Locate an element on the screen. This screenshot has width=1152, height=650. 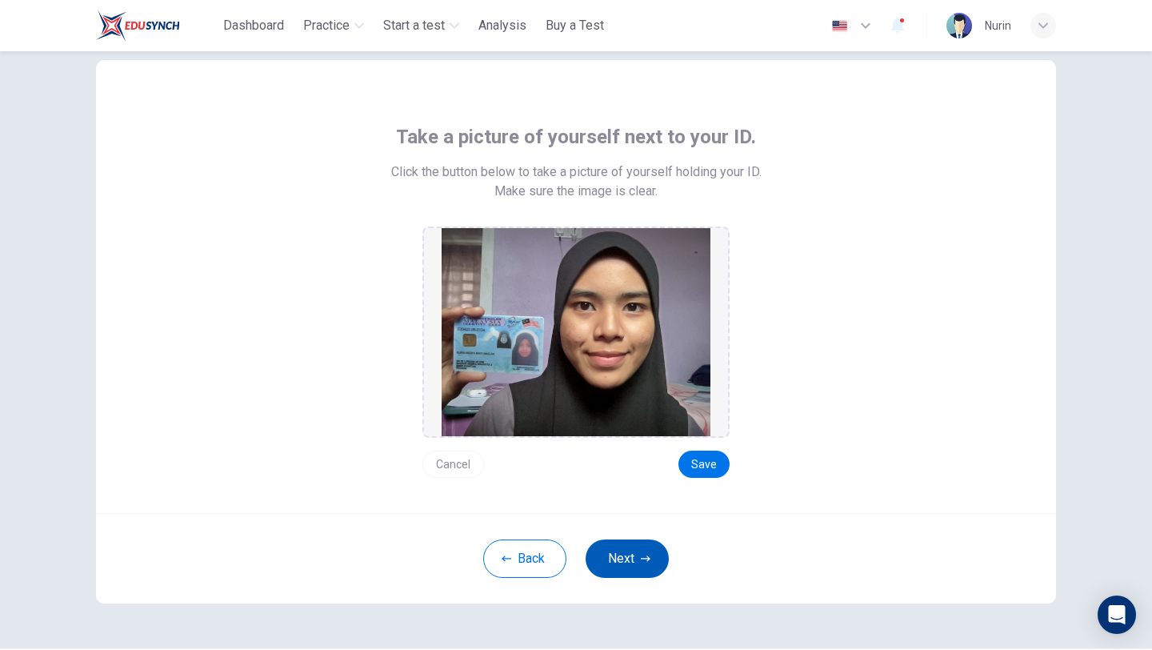
a: Analysis is located at coordinates (503, 26).